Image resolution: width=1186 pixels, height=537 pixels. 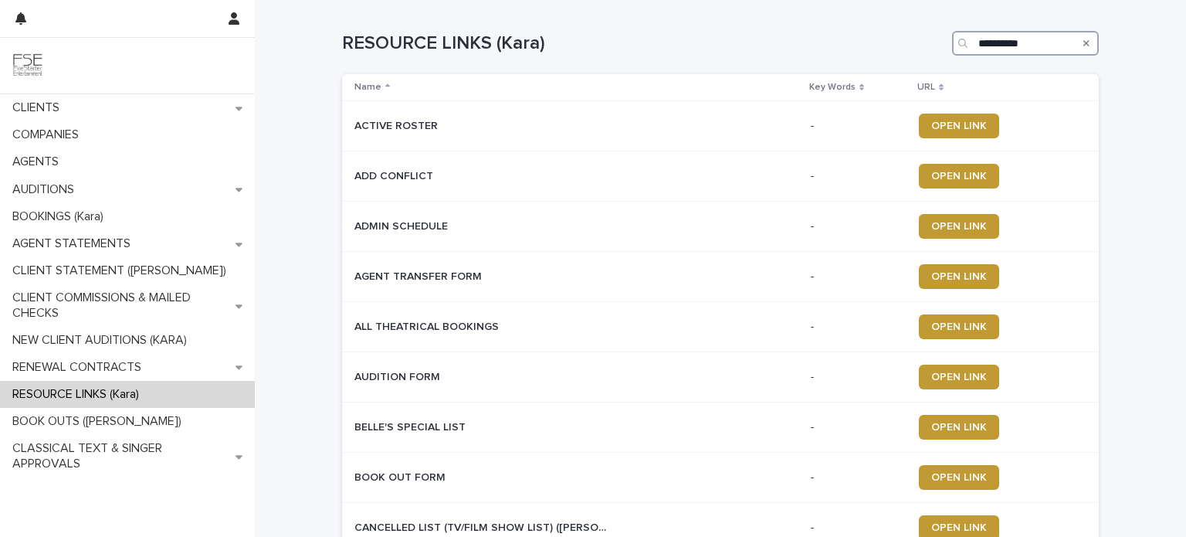 What do you see at coordinates (120, 305) in the screenshot?
I see `p: CLIENT COMMISSIONS & MAILED CHECKS` at bounding box center [120, 305].